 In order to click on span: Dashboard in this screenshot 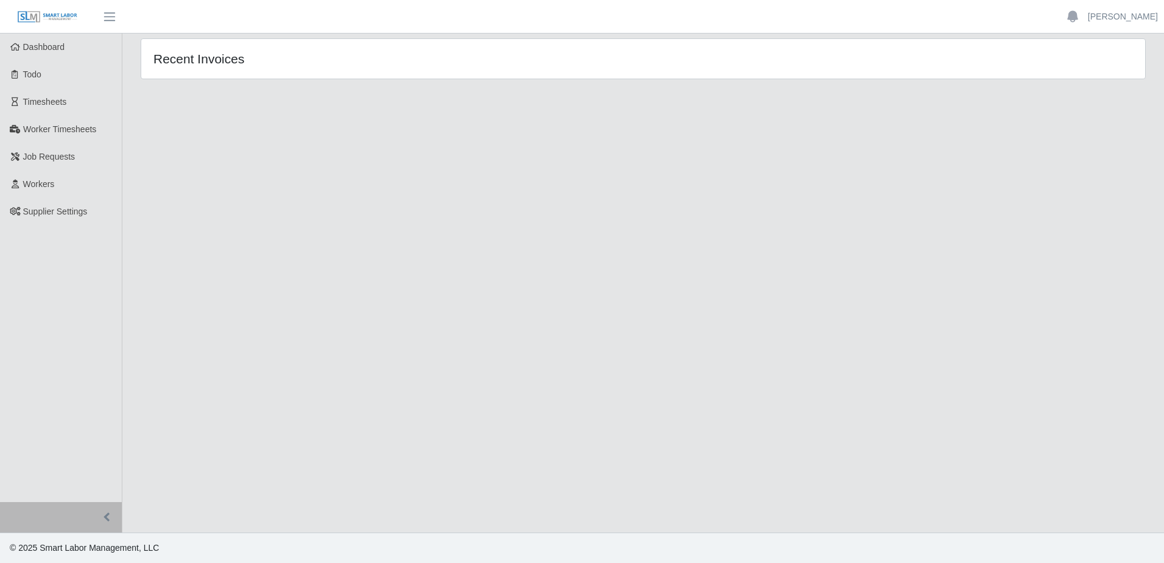, I will do `click(44, 47)`.